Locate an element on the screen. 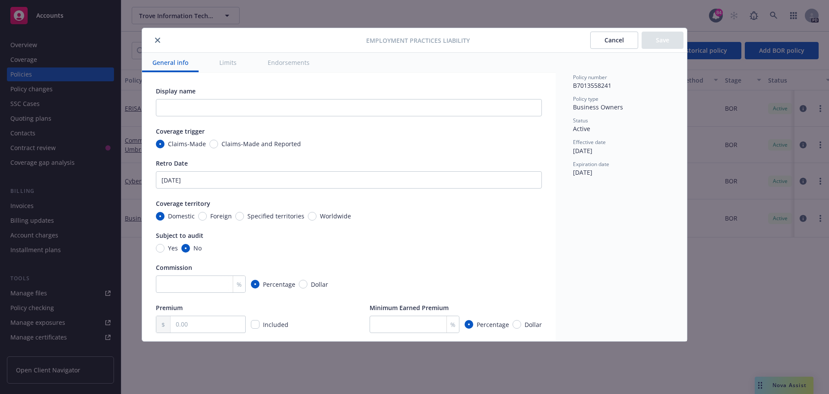 This screenshot has width=829, height=394. input: No is located at coordinates (186, 248).